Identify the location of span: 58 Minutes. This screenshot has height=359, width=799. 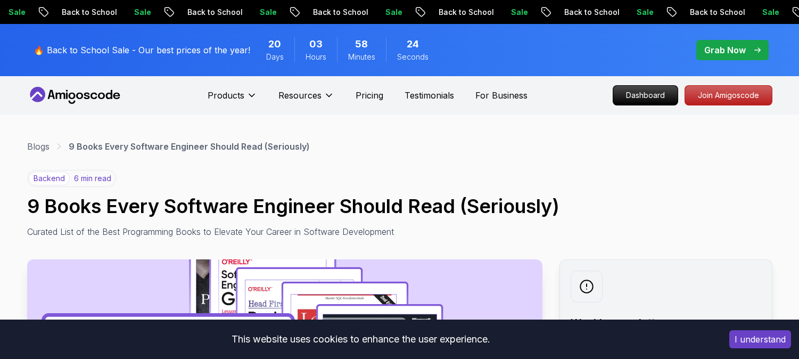
(361, 44).